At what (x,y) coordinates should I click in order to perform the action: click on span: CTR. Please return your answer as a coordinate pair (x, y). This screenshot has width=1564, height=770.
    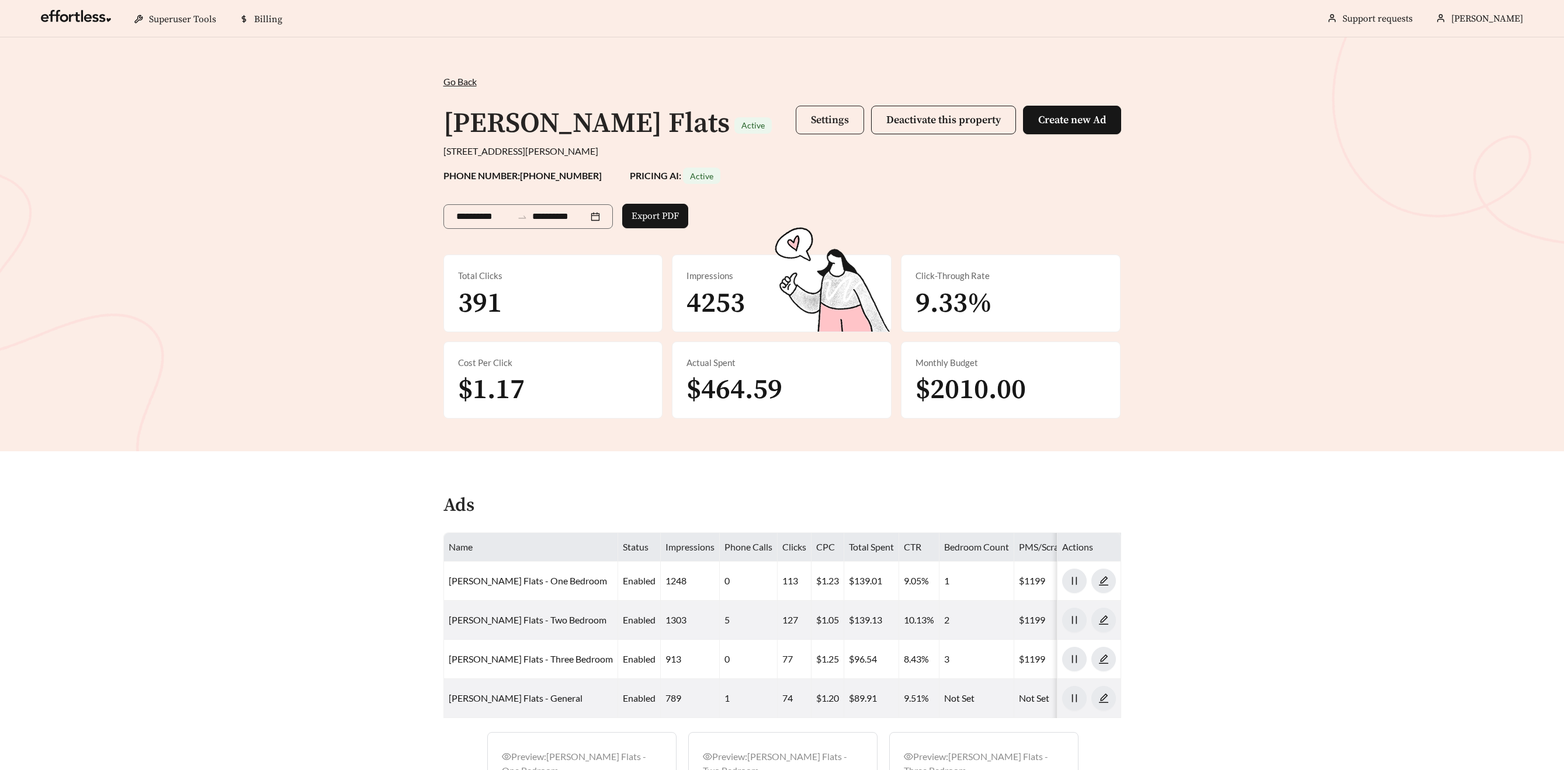
    Looking at the image, I should click on (912, 547).